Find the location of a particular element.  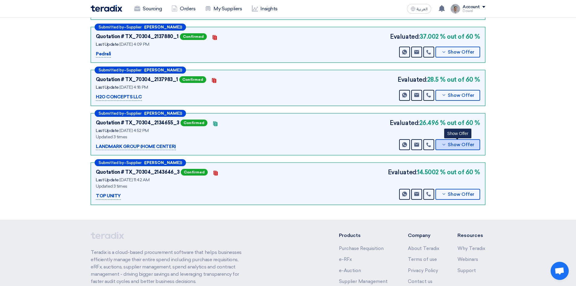

button: العربية is located at coordinates (419, 9).